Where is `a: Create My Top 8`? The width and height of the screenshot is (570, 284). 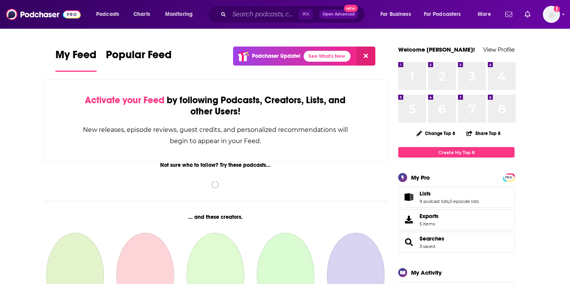 a: Create My Top 8 is located at coordinates (457, 152).